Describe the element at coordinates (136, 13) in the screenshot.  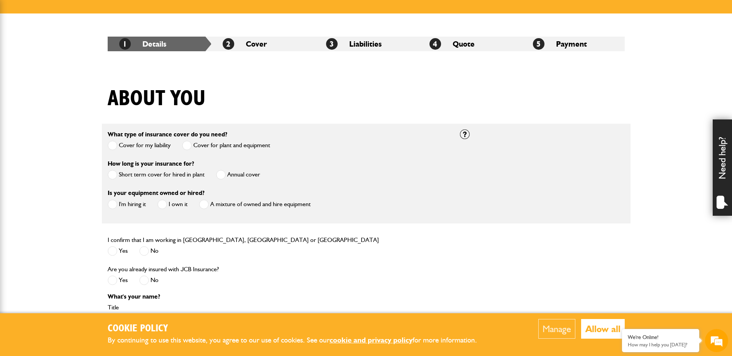
I see `div: Minimize live chat window` at that location.